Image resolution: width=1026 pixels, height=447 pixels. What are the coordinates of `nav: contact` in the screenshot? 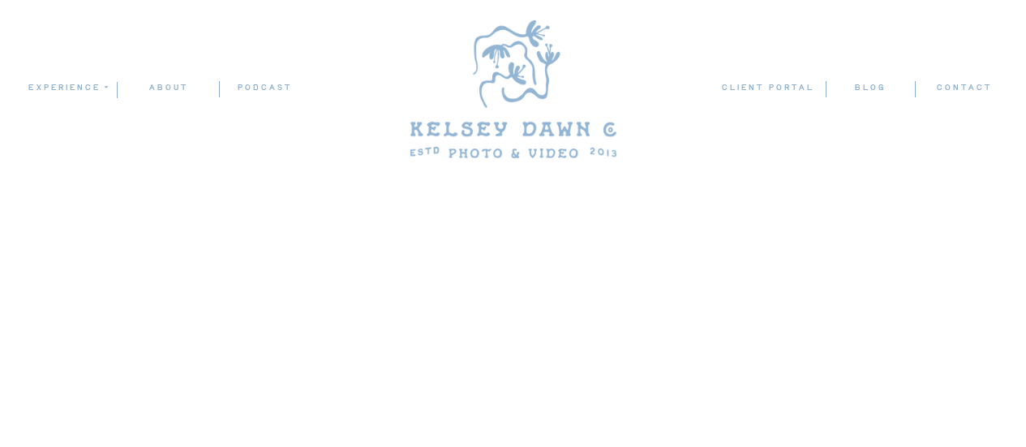 It's located at (964, 88).